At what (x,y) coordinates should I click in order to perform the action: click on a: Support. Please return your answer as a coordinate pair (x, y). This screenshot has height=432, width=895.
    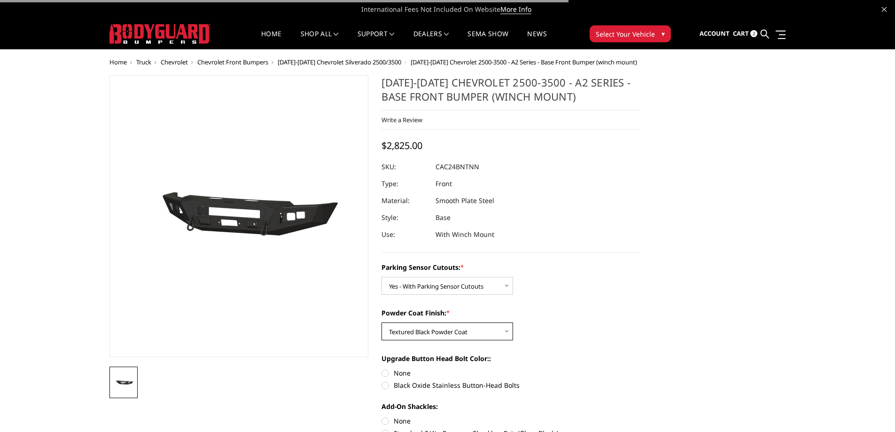
    Looking at the image, I should click on (376, 39).